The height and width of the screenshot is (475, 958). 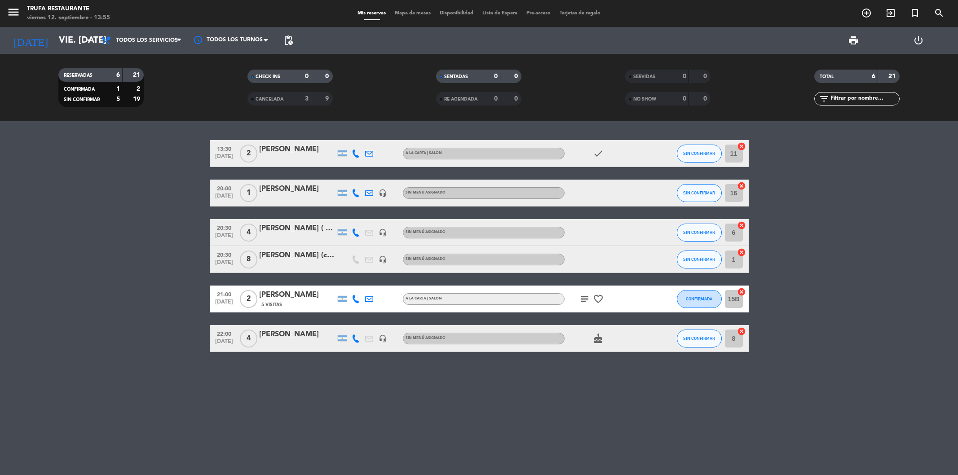 What do you see at coordinates (864, 99) in the screenshot?
I see `input: Filtrar por nombre...` at bounding box center [864, 99].